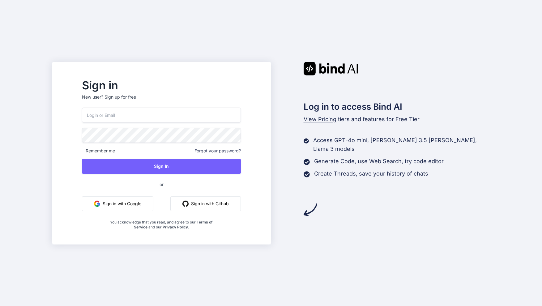 Image resolution: width=542 pixels, height=306 pixels. I want to click on span: Remember me, so click(98, 151).